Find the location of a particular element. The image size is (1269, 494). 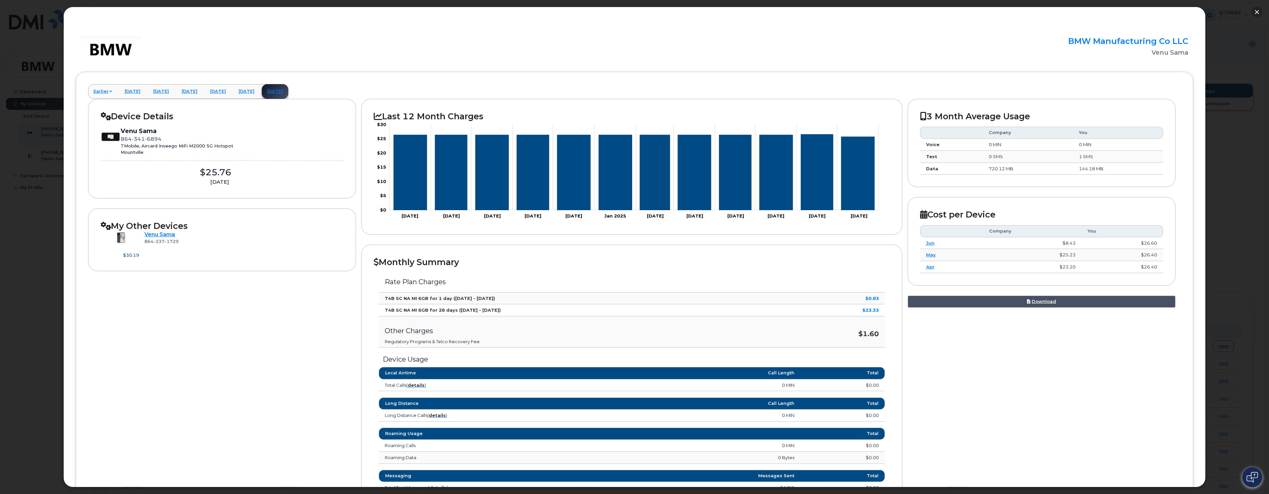

td: 0 Bytes is located at coordinates (695, 458).